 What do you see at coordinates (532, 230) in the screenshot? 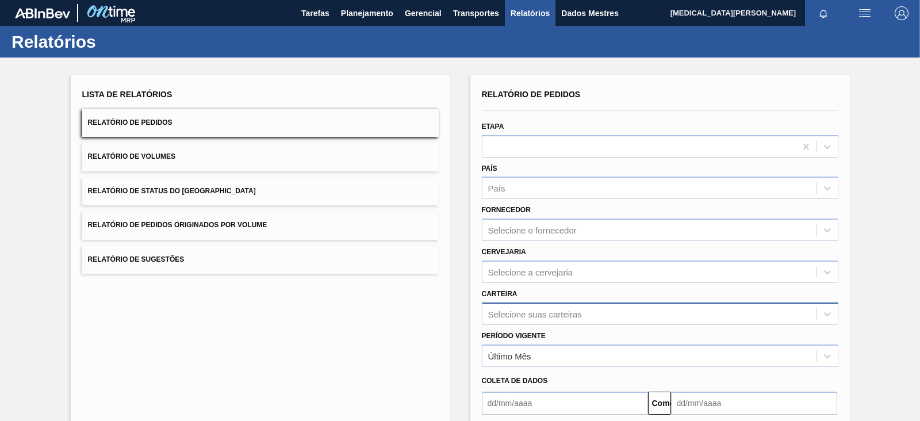
I see `font: Selecione o fornecedor` at bounding box center [532, 230].